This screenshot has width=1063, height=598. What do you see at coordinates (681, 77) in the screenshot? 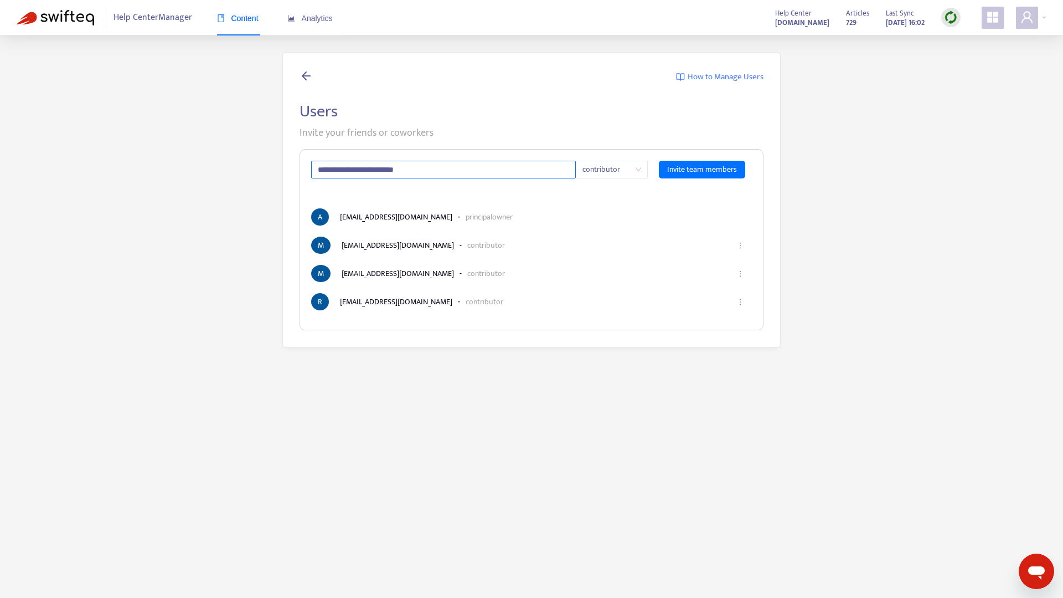
I see `img: image-link` at bounding box center [681, 77].